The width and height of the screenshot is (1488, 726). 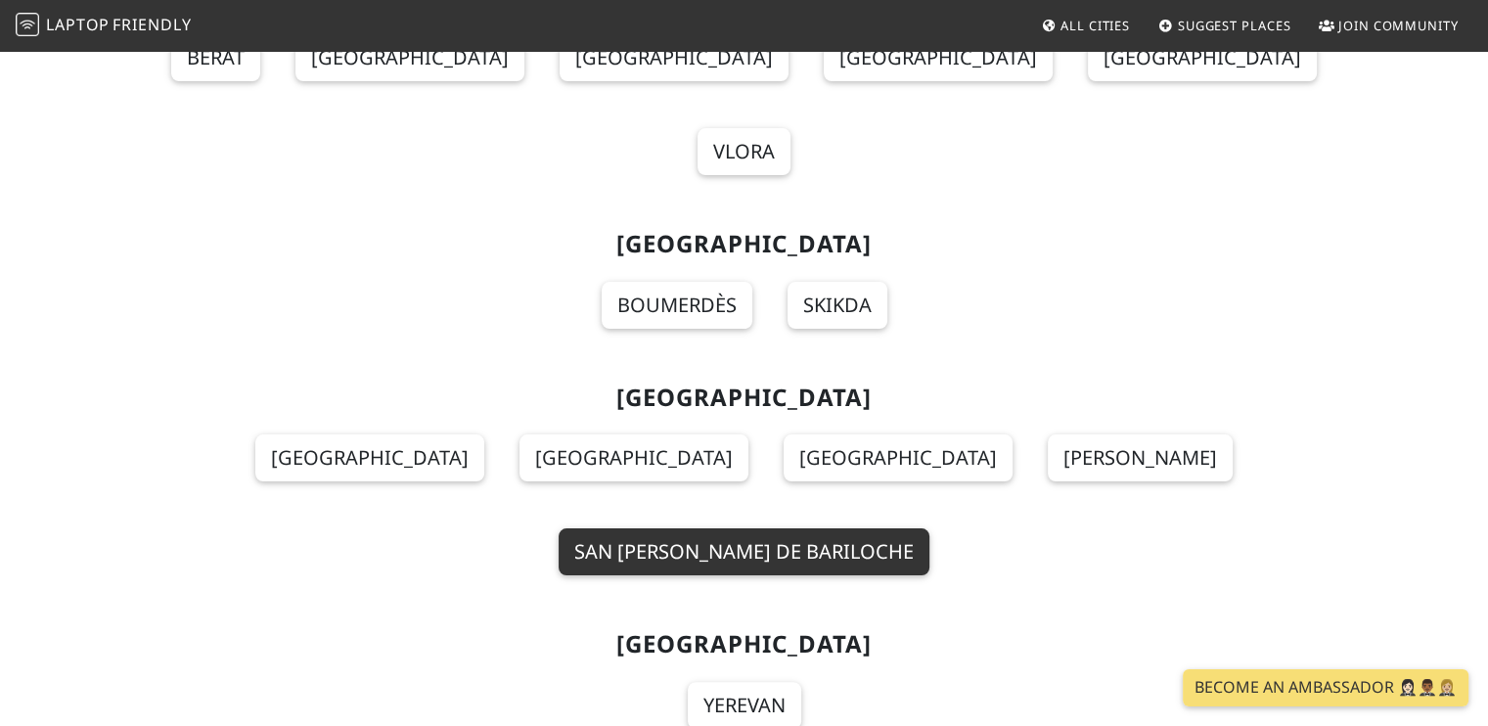 I want to click on a: Become an Ambassador 🤵🏻‍♀️🤵🏾‍♂️🤵🏼‍♀️, so click(x=1326, y=688).